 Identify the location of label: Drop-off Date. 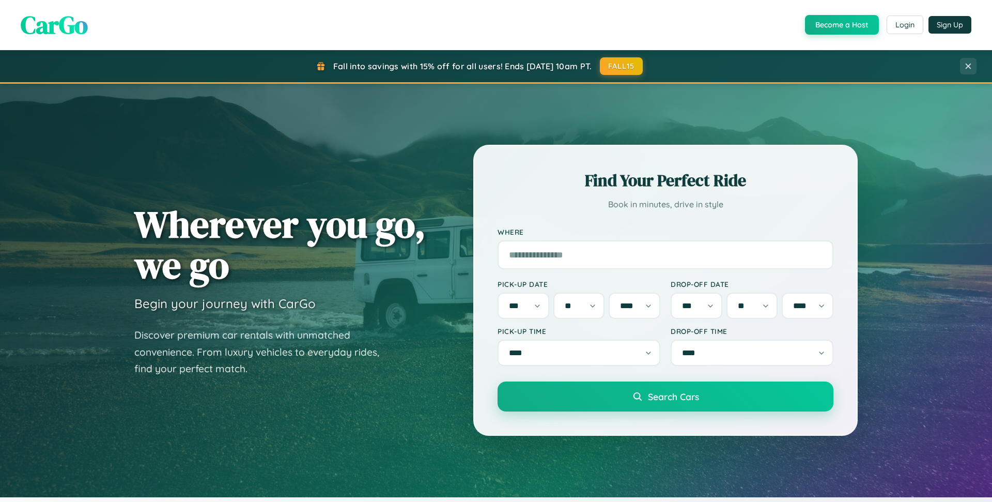
(752, 284).